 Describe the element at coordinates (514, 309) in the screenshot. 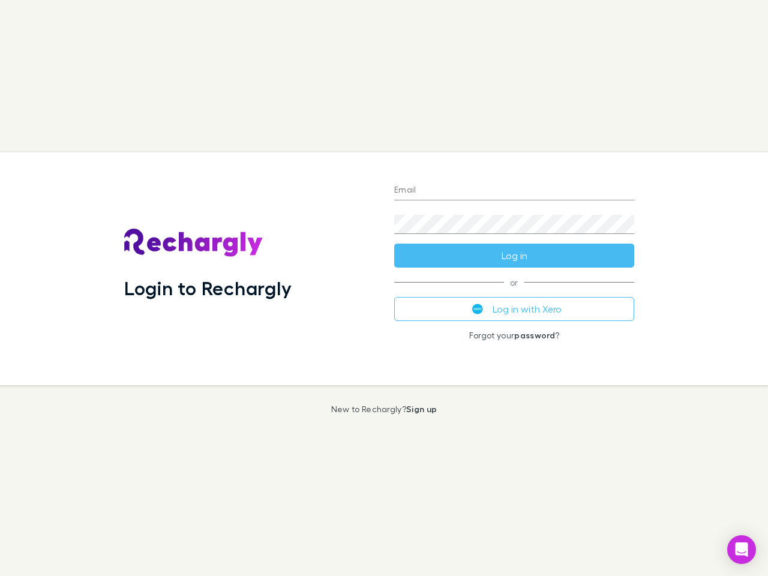

I see `button: Log in with Xero` at that location.